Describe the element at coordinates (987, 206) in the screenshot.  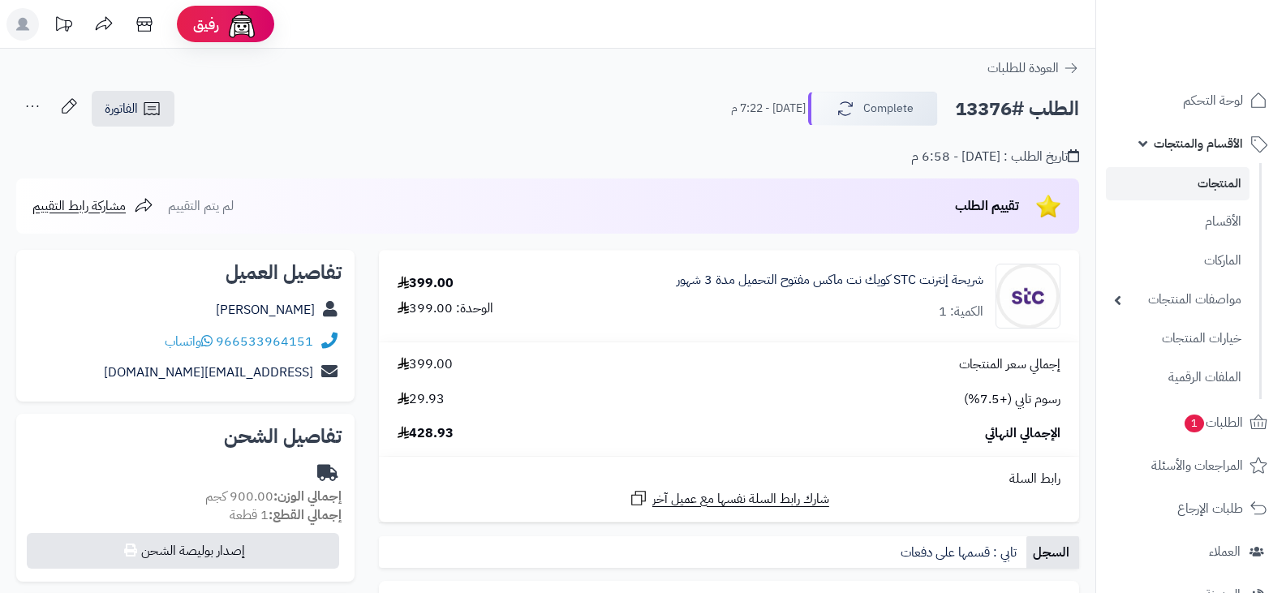
I see `span: تقييم الطلب` at that location.